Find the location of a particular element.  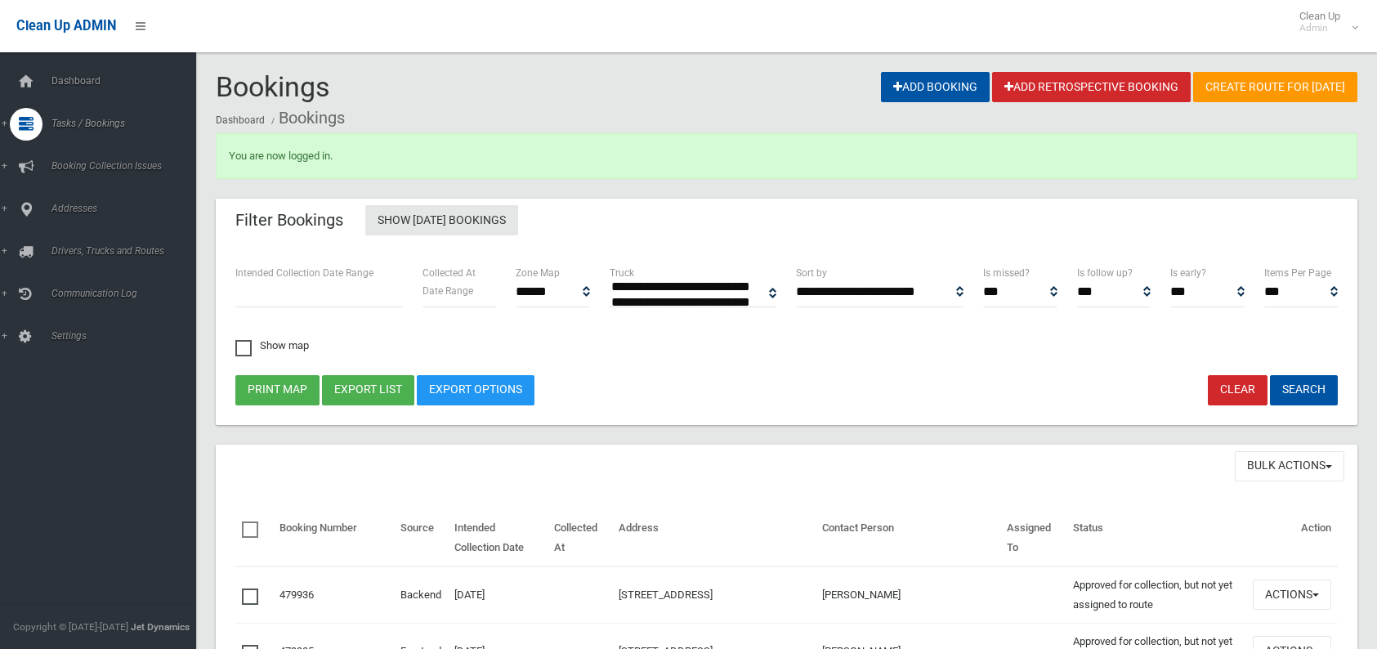

a: Export Options is located at coordinates (476, 390).